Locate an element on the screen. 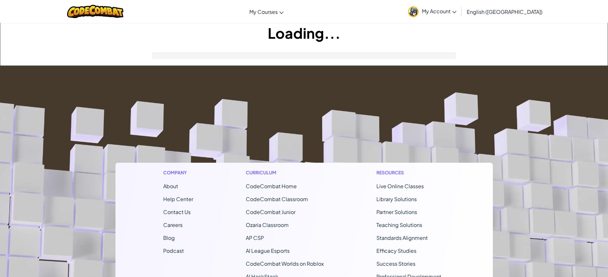 This screenshot has width=608, height=277. a: Success Stories is located at coordinates (396, 263).